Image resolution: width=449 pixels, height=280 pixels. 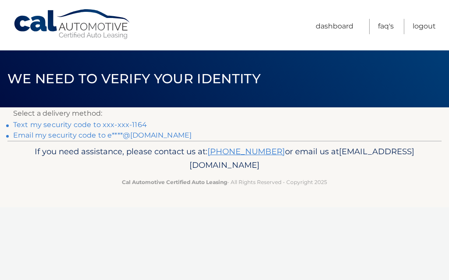 I want to click on a: Cal Automotive, so click(x=72, y=24).